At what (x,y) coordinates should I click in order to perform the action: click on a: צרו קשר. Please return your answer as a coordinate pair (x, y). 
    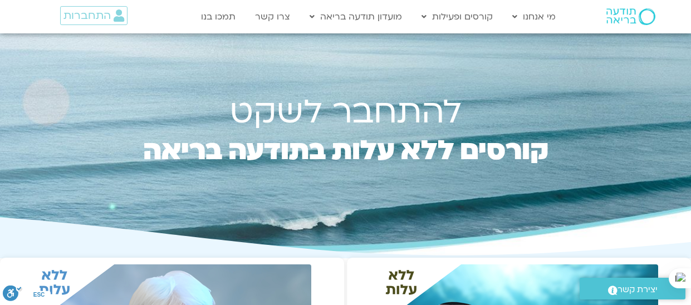
    Looking at the image, I should click on (272, 17).